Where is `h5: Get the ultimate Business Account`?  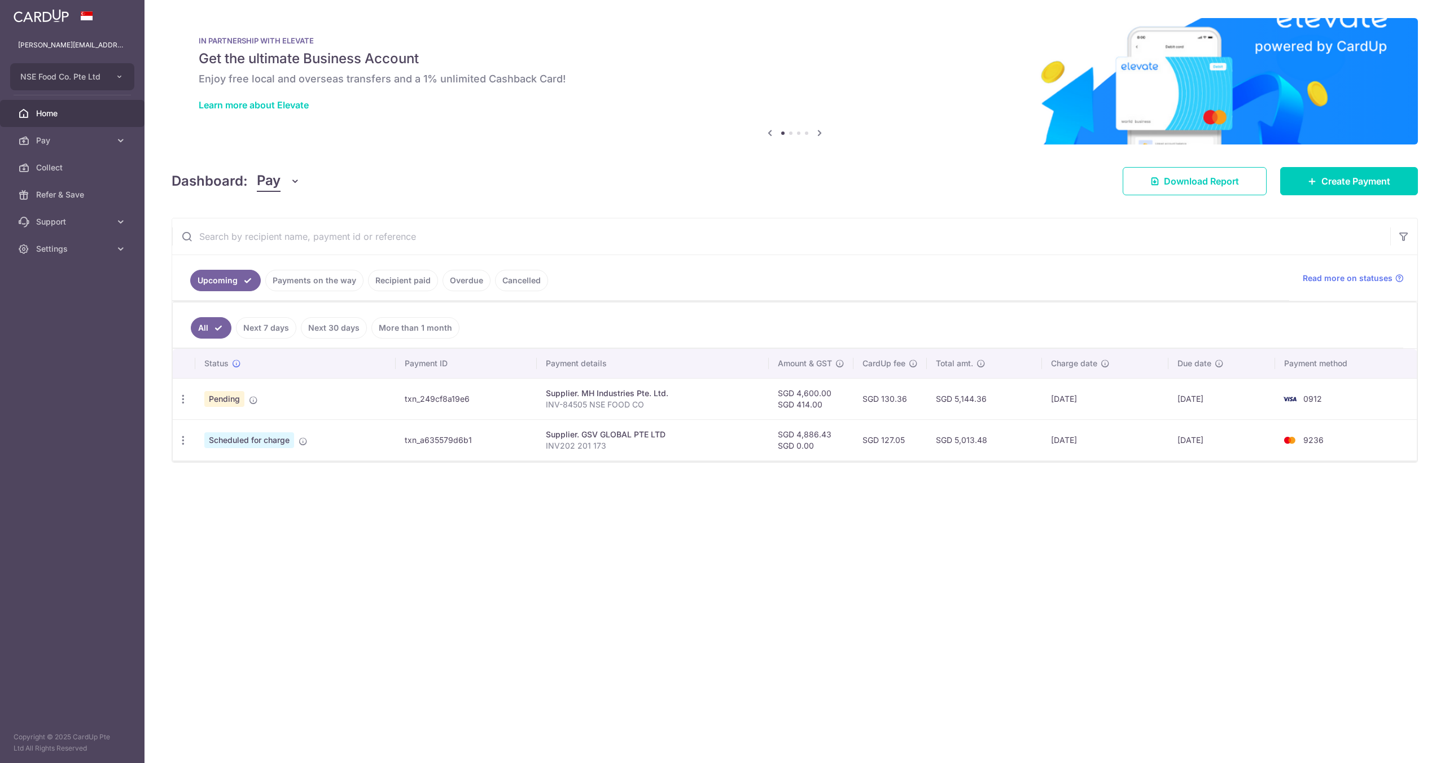 h5: Get the ultimate Business Account is located at coordinates (795, 59).